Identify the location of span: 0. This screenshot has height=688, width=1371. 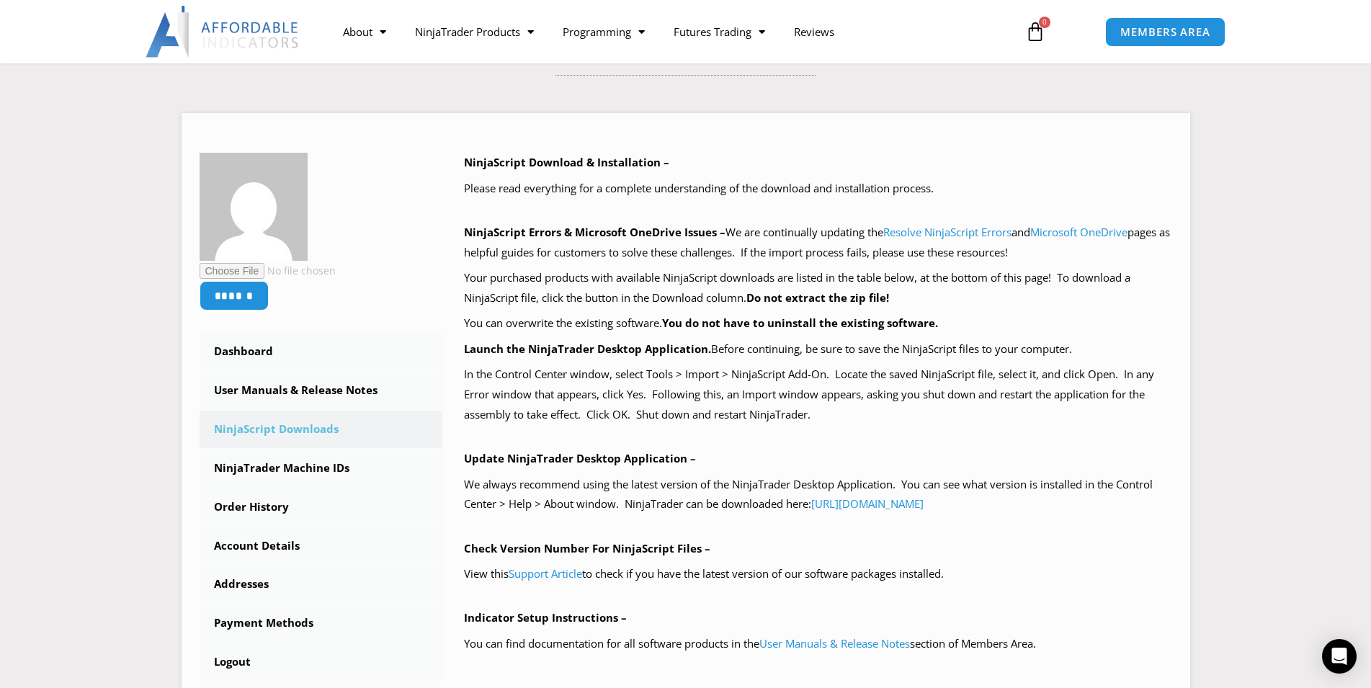
(1045, 22).